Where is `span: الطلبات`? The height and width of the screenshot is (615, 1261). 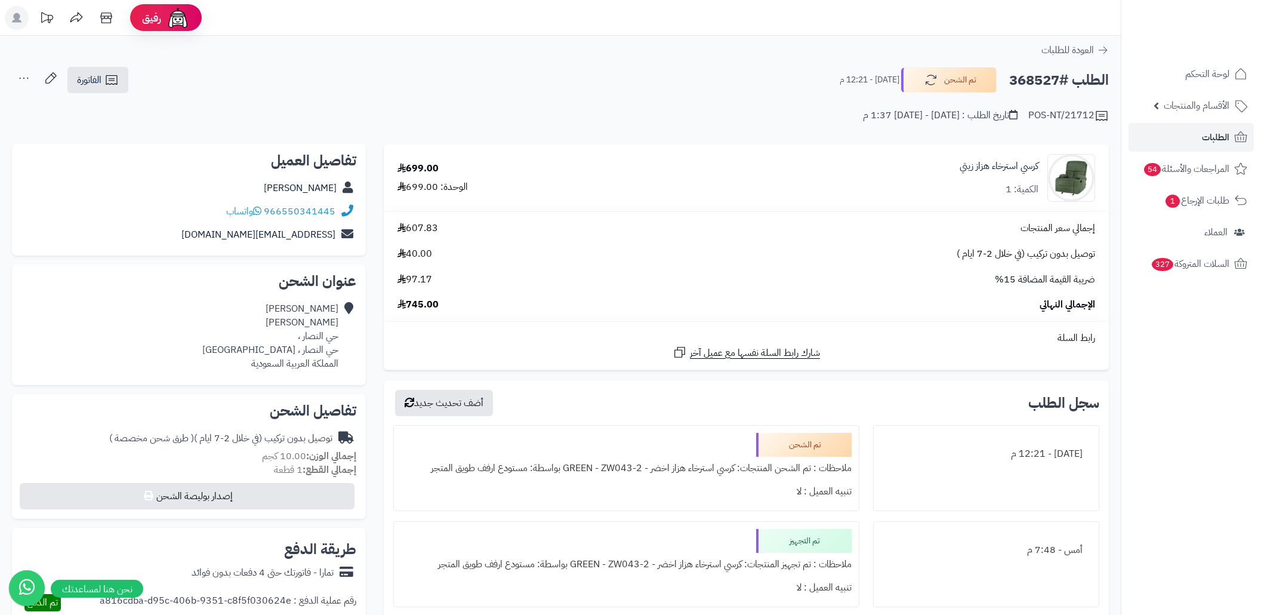 span: الطلبات is located at coordinates (1216, 137).